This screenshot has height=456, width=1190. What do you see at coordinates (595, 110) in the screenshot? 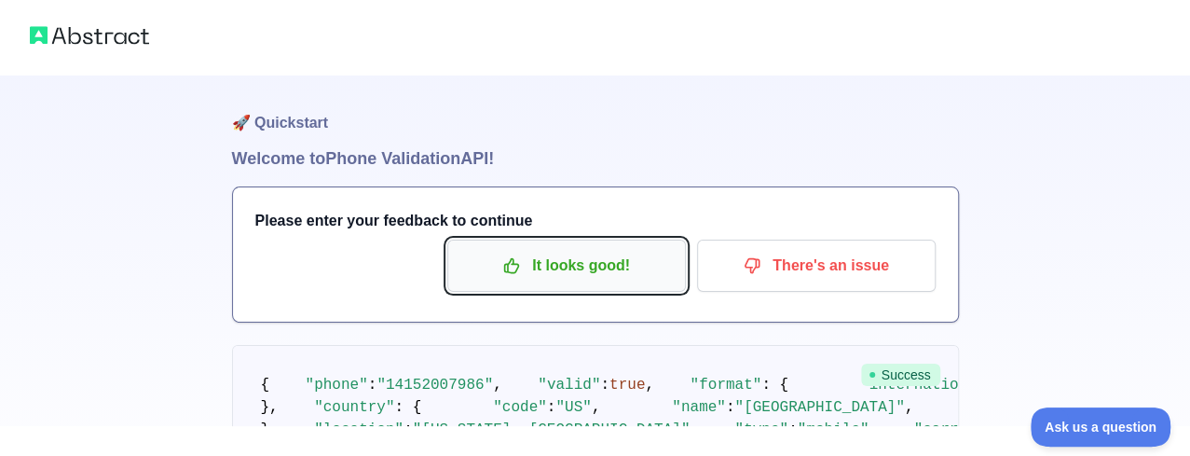
I see `h1: 🚀 Quickstart` at bounding box center [595, 110].